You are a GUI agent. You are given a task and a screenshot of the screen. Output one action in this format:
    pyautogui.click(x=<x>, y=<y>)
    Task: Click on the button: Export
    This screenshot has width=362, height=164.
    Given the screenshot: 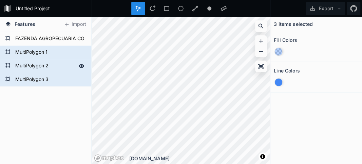 What is the action you would take?
    pyautogui.click(x=326, y=8)
    